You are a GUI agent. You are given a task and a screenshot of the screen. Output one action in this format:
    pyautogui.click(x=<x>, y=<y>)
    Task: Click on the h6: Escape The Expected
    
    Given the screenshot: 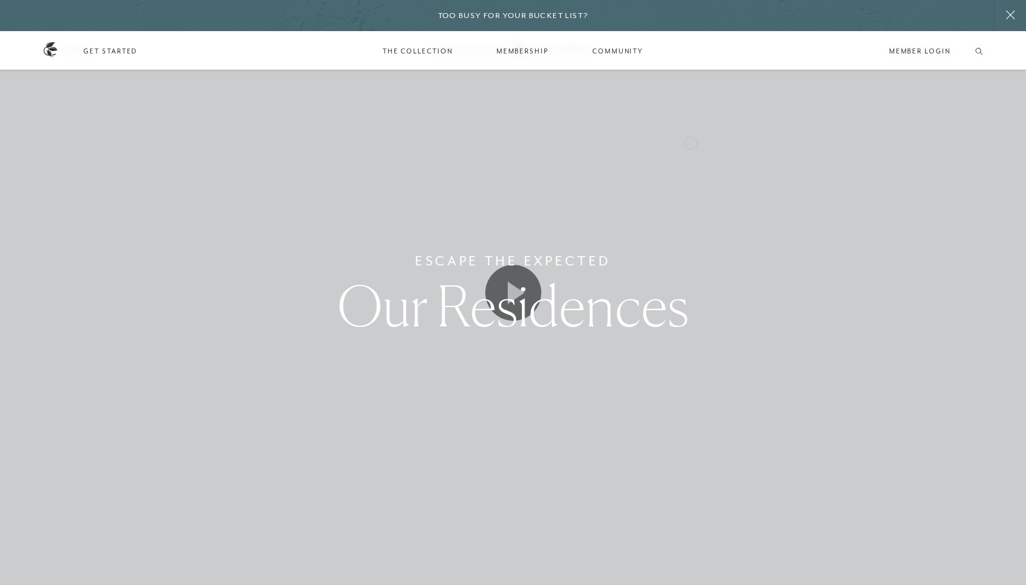 What is the action you would take?
    pyautogui.click(x=513, y=261)
    